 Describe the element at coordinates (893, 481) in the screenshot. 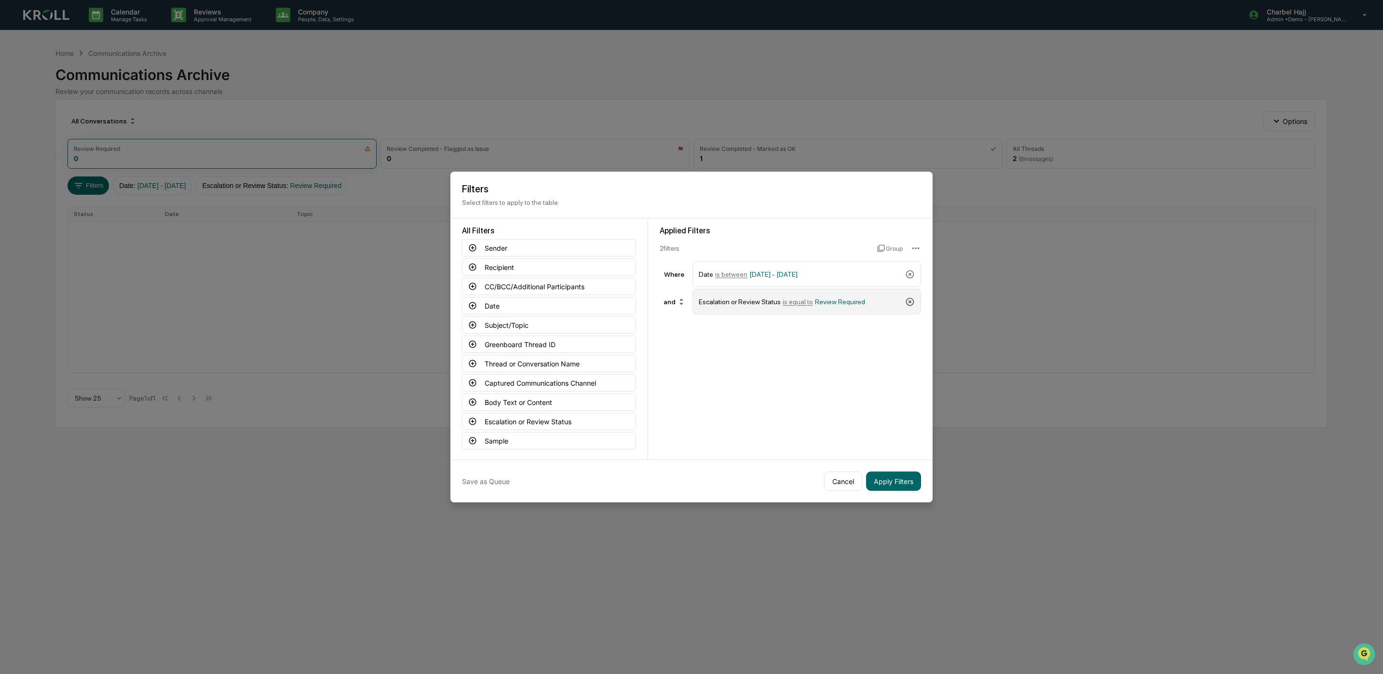

I see `button: Apply Filters` at that location.